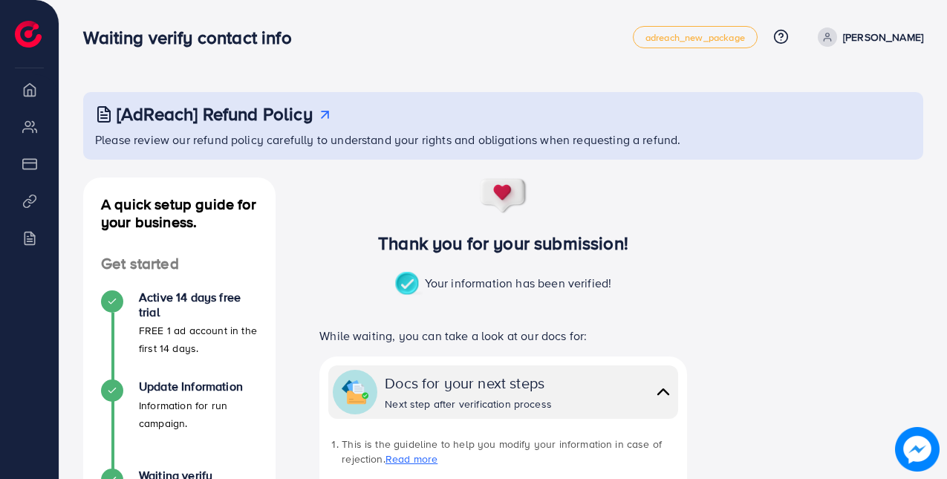 The height and width of the screenshot is (479, 947). Describe the element at coordinates (179, 213) in the screenshot. I see `h4: A quick setup guide for your business.` at that location.